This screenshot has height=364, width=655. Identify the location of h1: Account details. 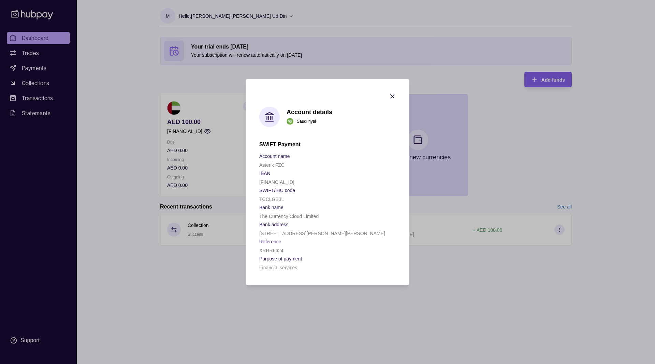
(310, 112).